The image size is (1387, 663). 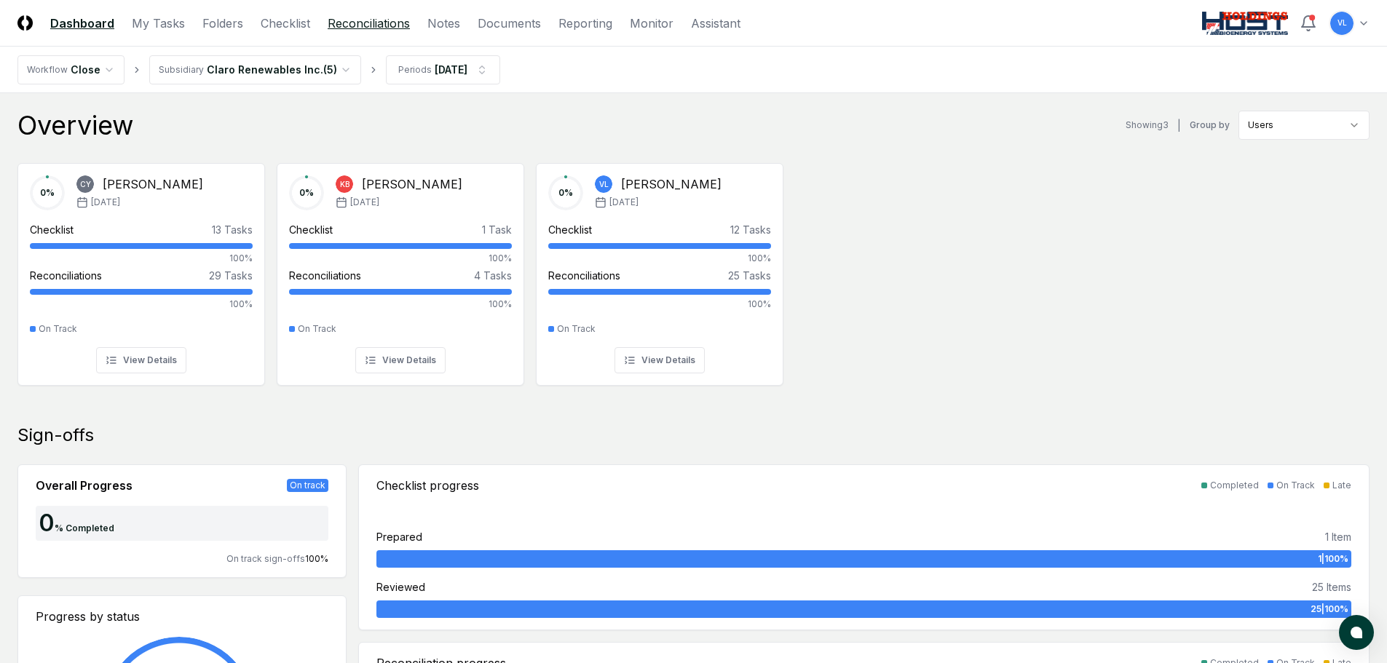 I want to click on div: Subsidiary, so click(x=181, y=70).